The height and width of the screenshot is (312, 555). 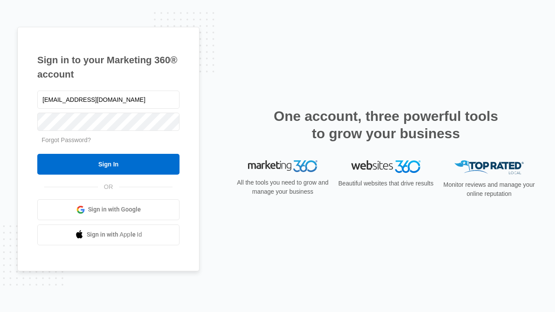 I want to click on p: Beautiful websites that drive results, so click(x=386, y=183).